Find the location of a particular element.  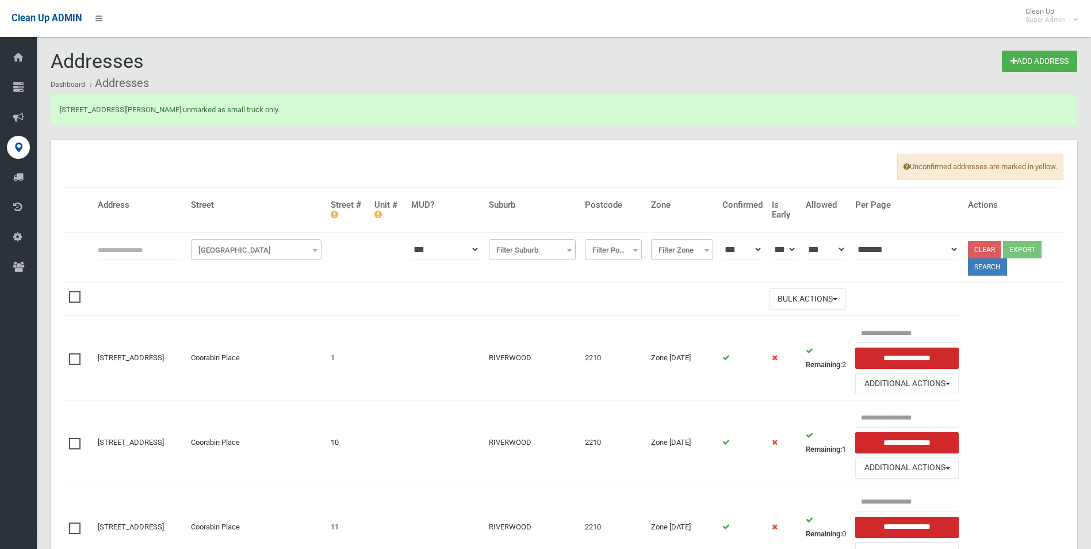

button: Bulk Actions is located at coordinates (807, 298).